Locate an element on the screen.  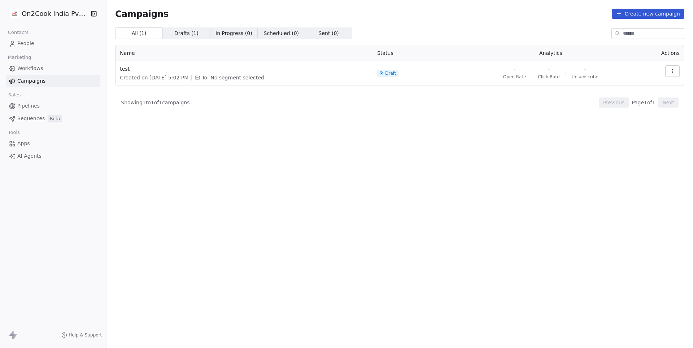
a: Apps is located at coordinates (53, 143).